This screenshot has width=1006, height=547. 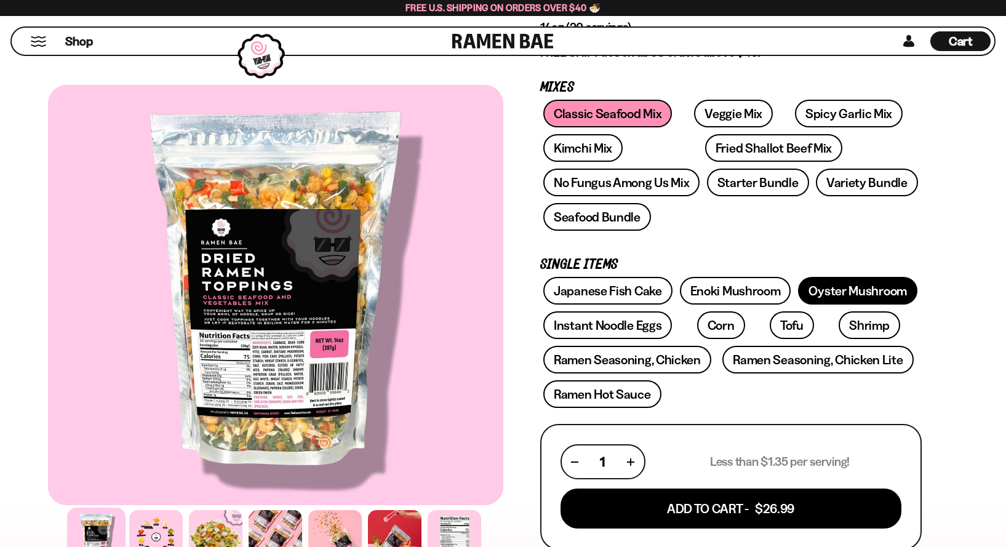 What do you see at coordinates (79, 41) in the screenshot?
I see `a: Shop` at bounding box center [79, 41].